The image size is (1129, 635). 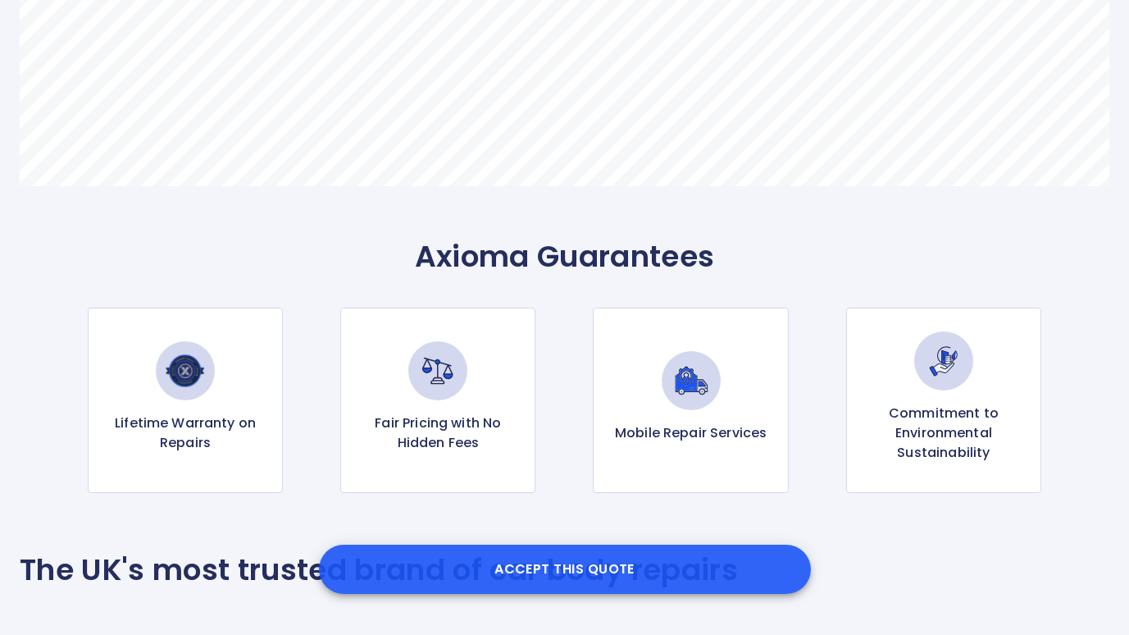 I want to click on p: Fair Pricing with No Hidden Fees, so click(x=438, y=433).